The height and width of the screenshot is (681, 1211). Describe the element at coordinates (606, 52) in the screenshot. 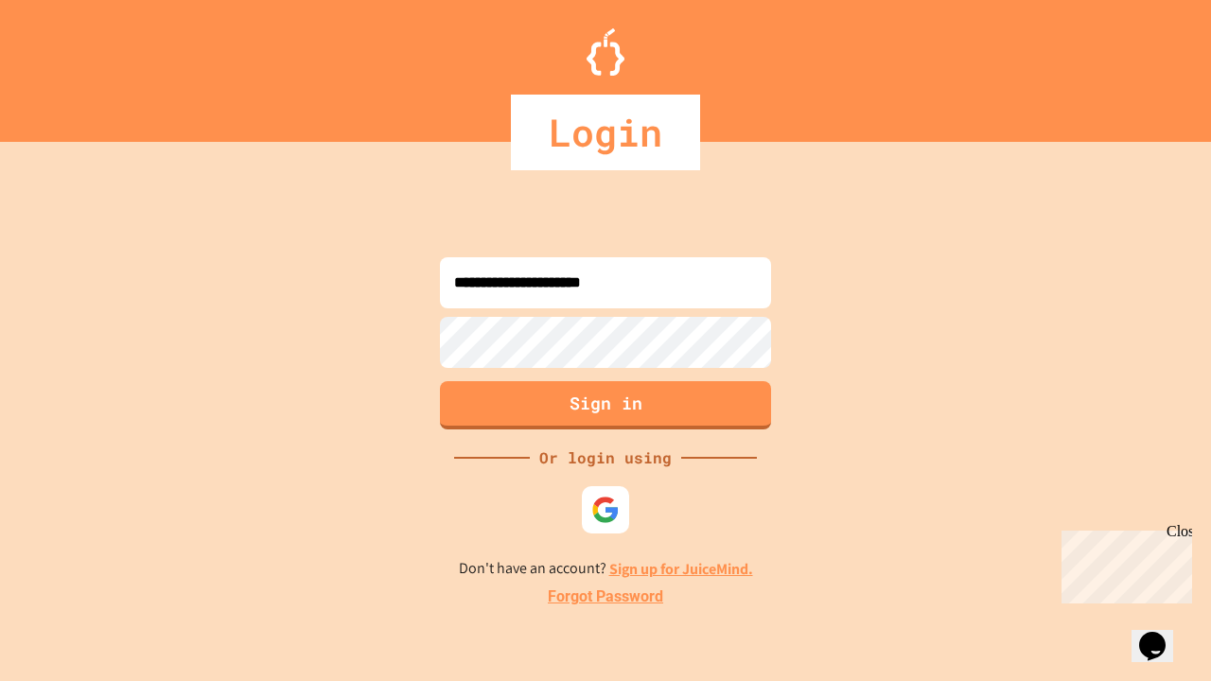

I see `img: Logo.svg` at that location.